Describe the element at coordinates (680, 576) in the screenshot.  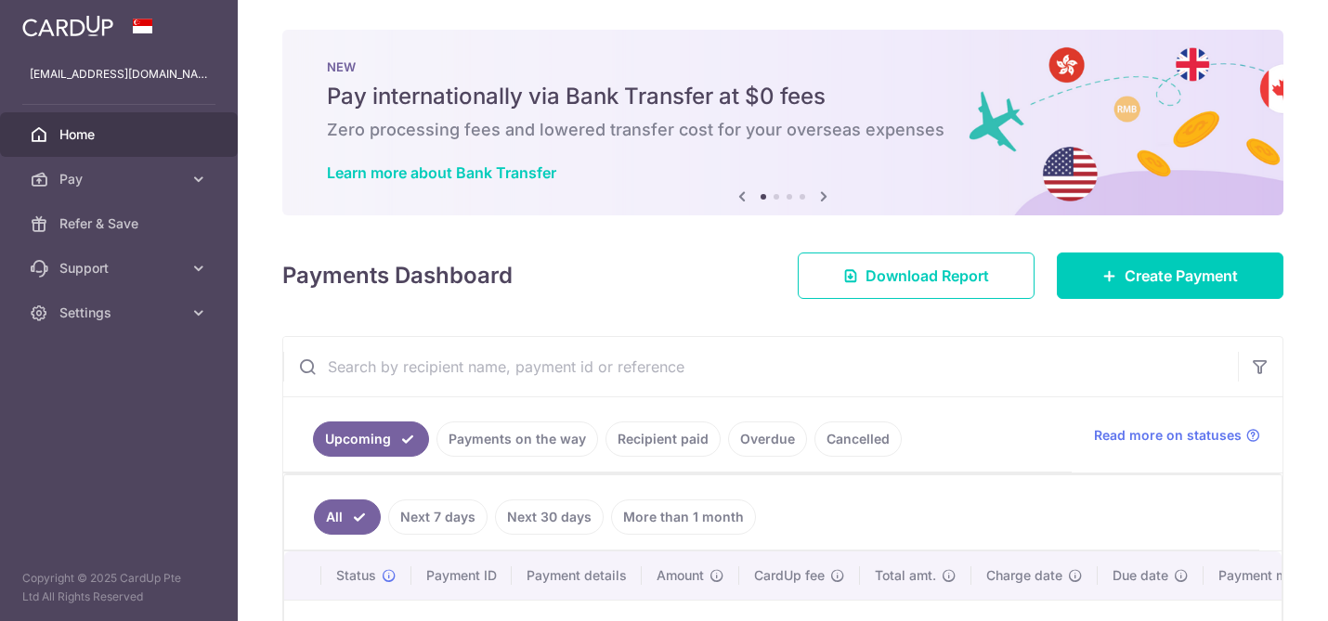
I see `span: Amount` at that location.